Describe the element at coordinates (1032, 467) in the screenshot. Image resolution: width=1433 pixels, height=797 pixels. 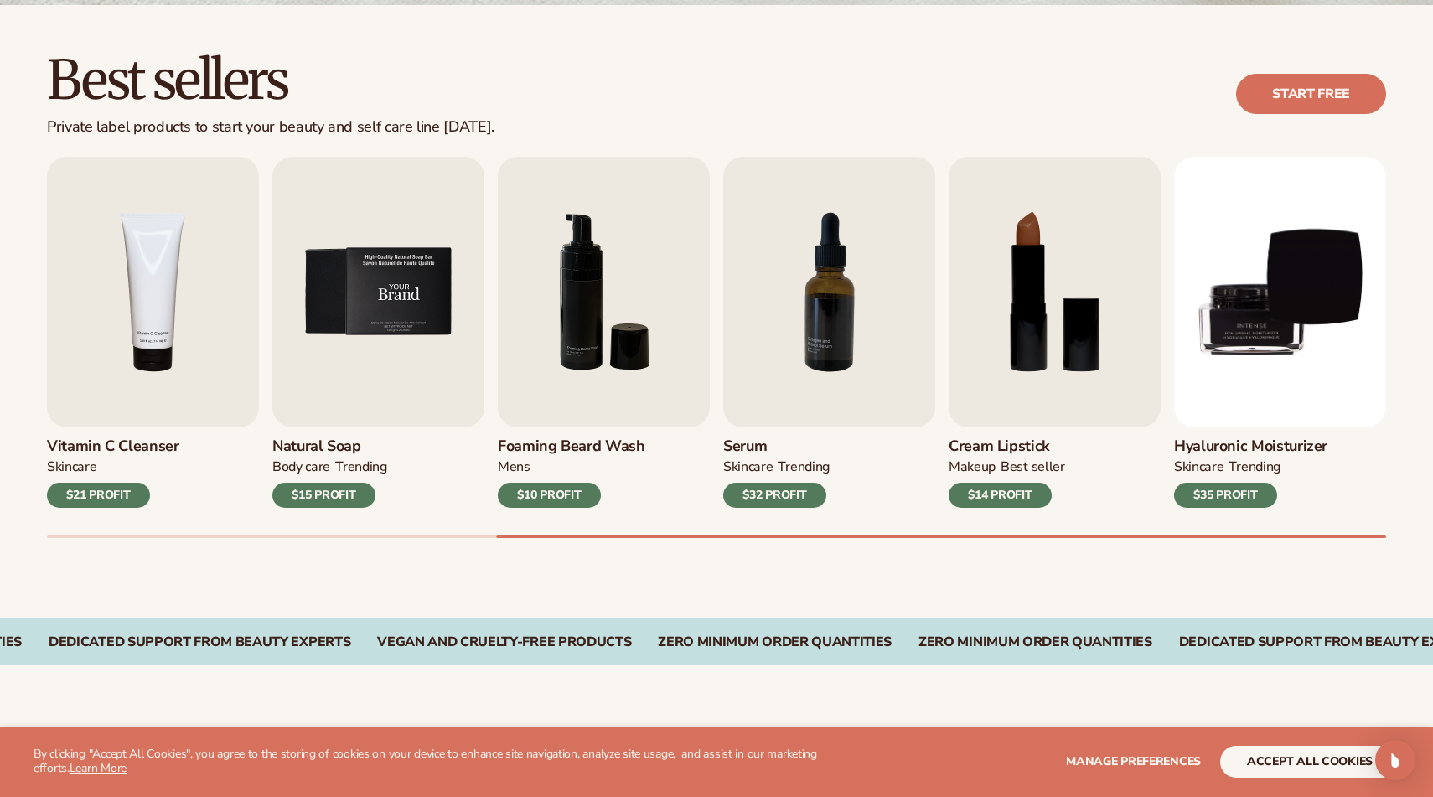
I see `div: BEST SELLER` at that location.